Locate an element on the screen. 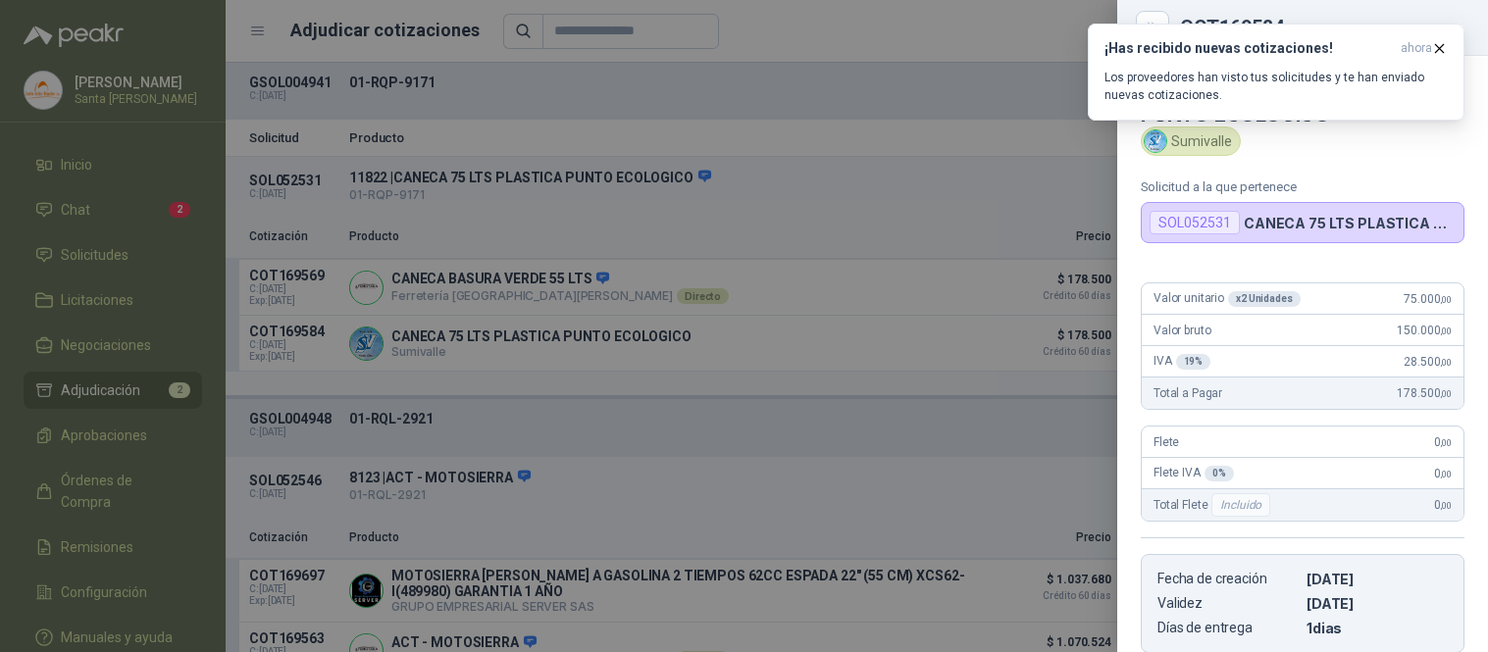 The height and width of the screenshot is (652, 1488). p: Validez is located at coordinates (1228, 603).